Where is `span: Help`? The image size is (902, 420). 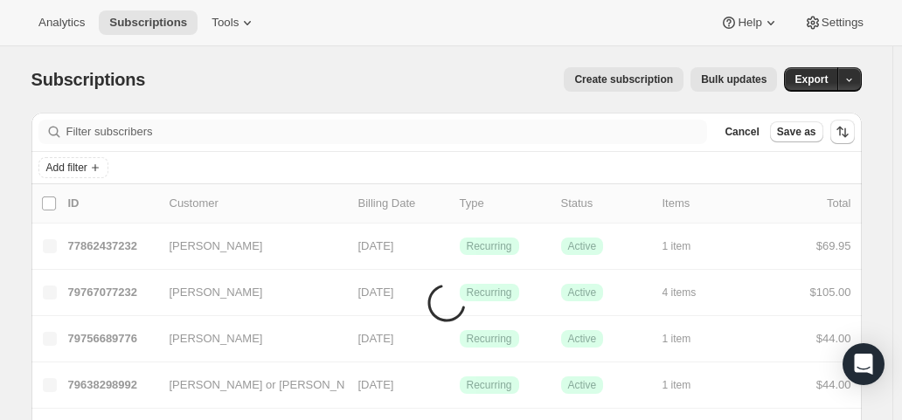
span: Help is located at coordinates (749, 23).